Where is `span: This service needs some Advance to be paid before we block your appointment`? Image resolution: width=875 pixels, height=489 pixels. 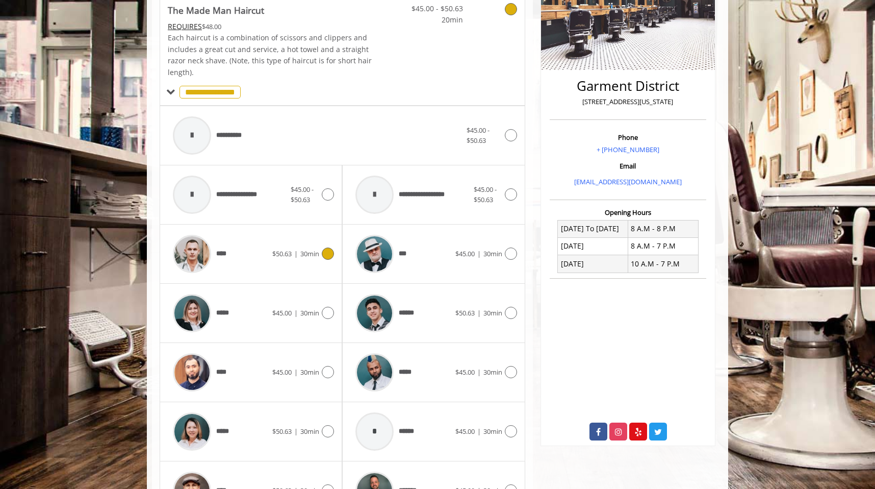 span: This service needs some Advance to be paid before we block your appointment is located at coordinates (185, 26).